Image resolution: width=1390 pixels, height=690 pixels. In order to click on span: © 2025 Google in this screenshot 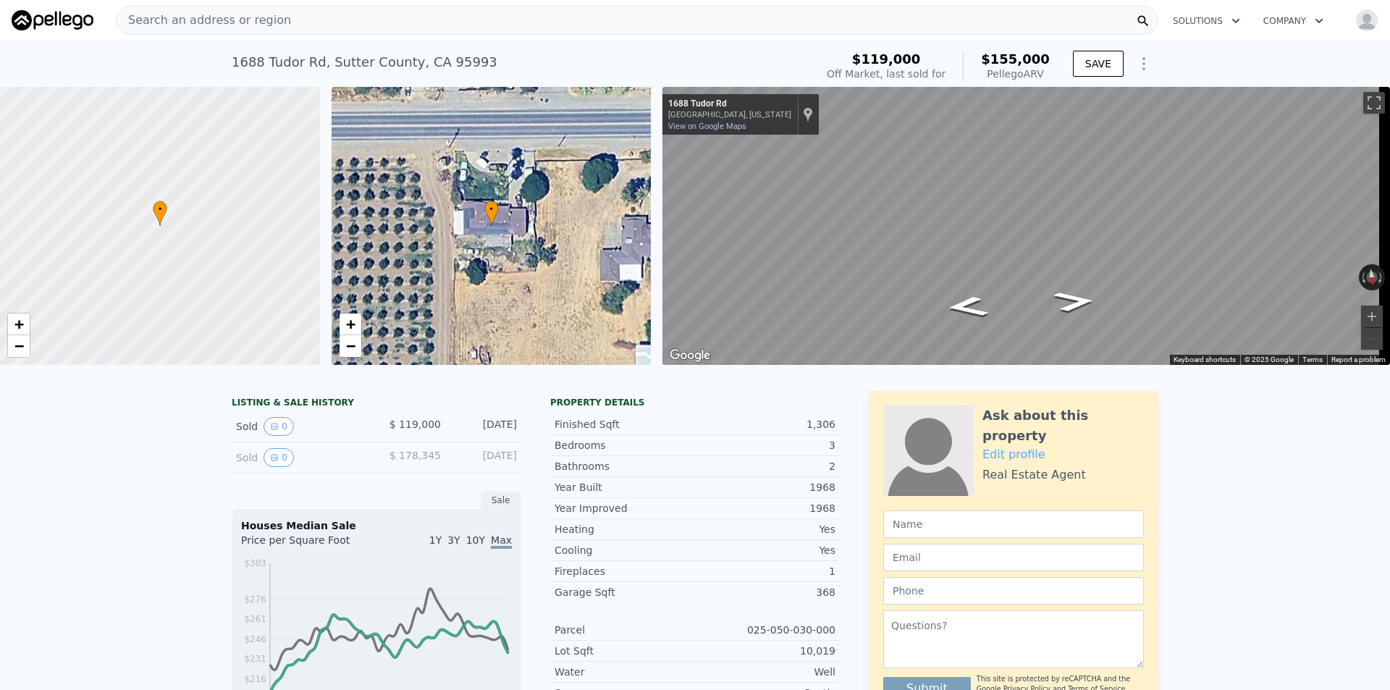, I will do `click(1269, 359)`.